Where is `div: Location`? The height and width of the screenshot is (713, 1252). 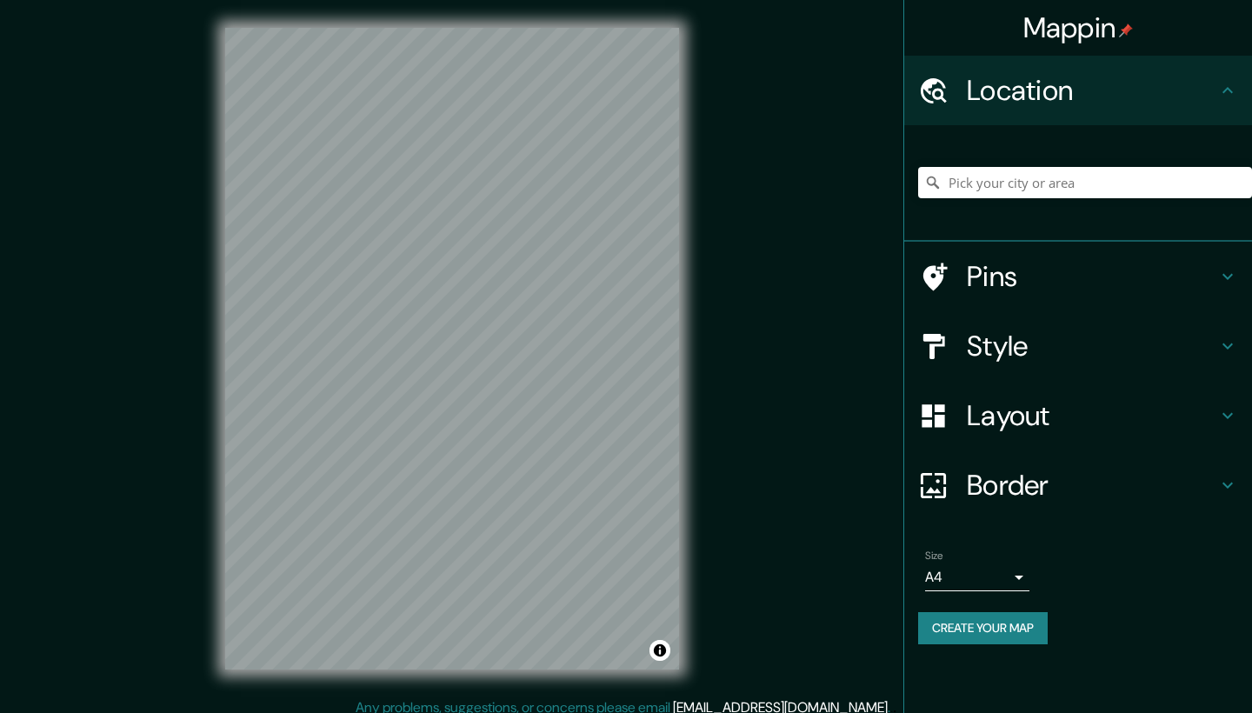
div: Location is located at coordinates (1078, 90).